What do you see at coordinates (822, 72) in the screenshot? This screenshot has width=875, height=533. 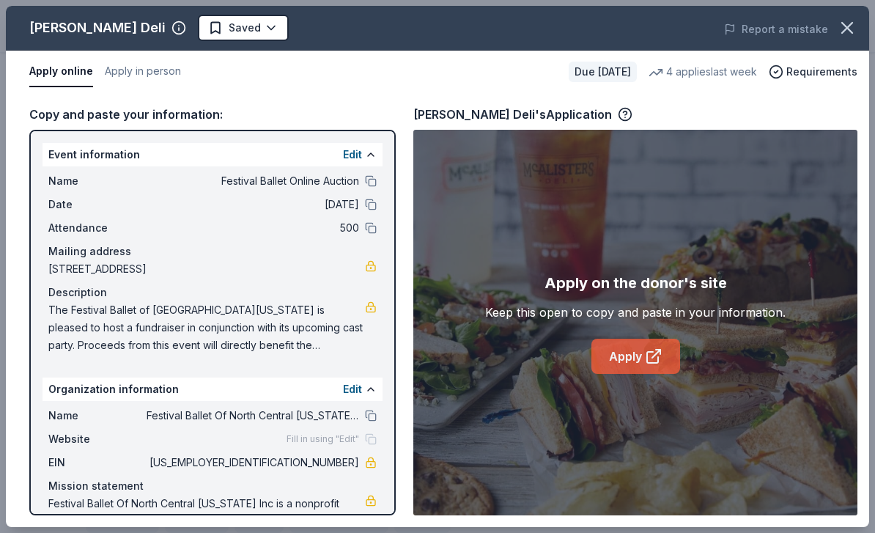 I see `span: Requirements` at bounding box center [822, 72].